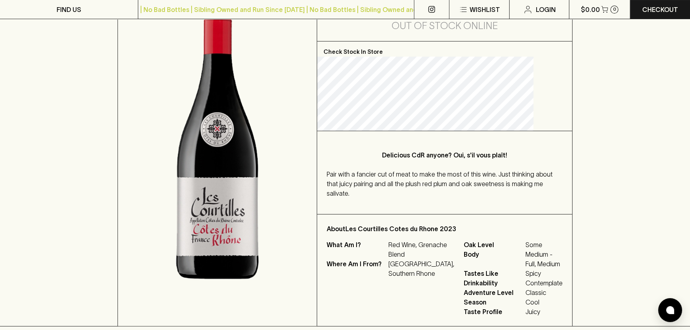 This screenshot has width=690, height=330. Describe the element at coordinates (445, 184) in the screenshot. I see `p: Pair with a fancier cut of meat to make the most of this wine. Just thinking about that juicy pai...` at that location.